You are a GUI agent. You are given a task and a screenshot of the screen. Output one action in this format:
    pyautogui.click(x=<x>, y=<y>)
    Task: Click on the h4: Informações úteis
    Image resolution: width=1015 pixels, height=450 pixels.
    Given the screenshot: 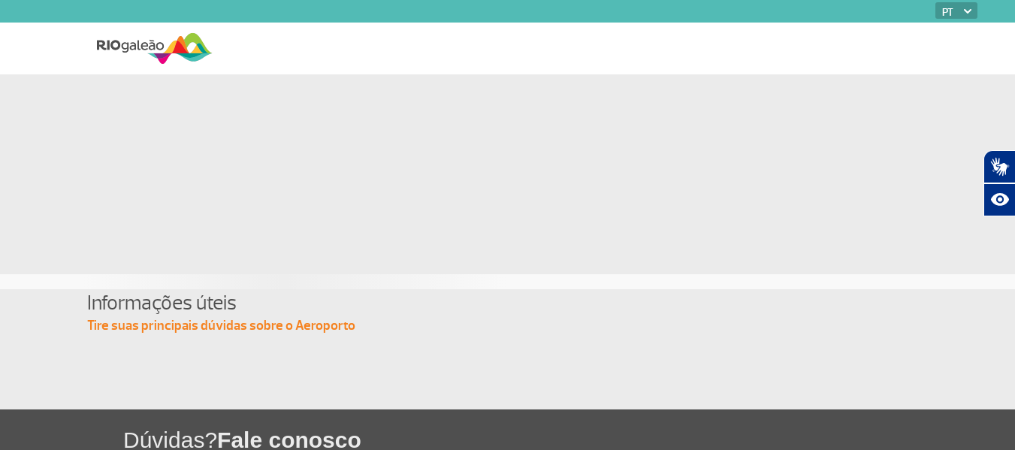 What is the action you would take?
    pyautogui.click(x=508, y=303)
    